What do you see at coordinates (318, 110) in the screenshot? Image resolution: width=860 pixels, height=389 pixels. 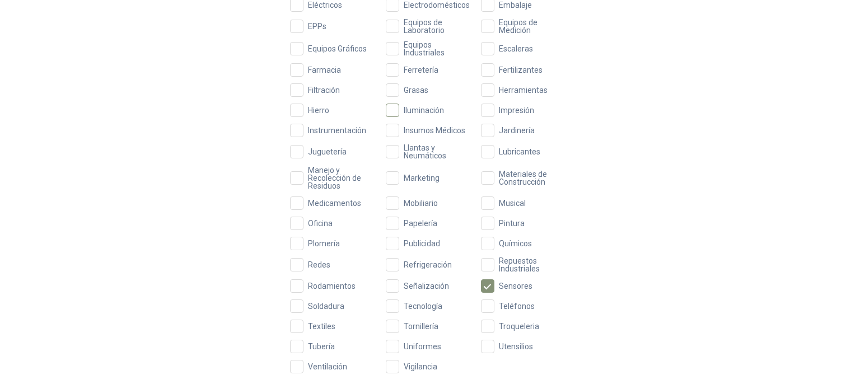 I see `span: Hierro` at bounding box center [318, 110].